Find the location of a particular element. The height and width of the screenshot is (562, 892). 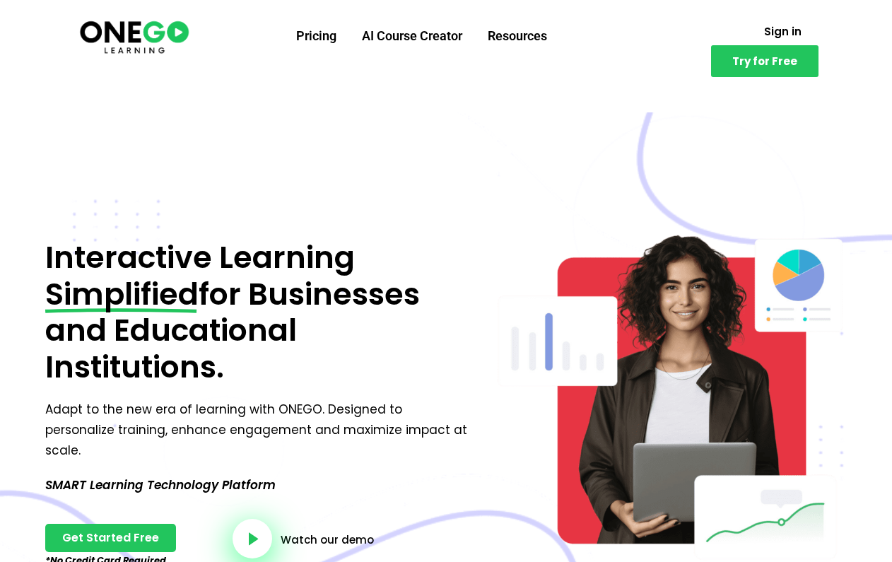

a: video-button is located at coordinates (252, 539).